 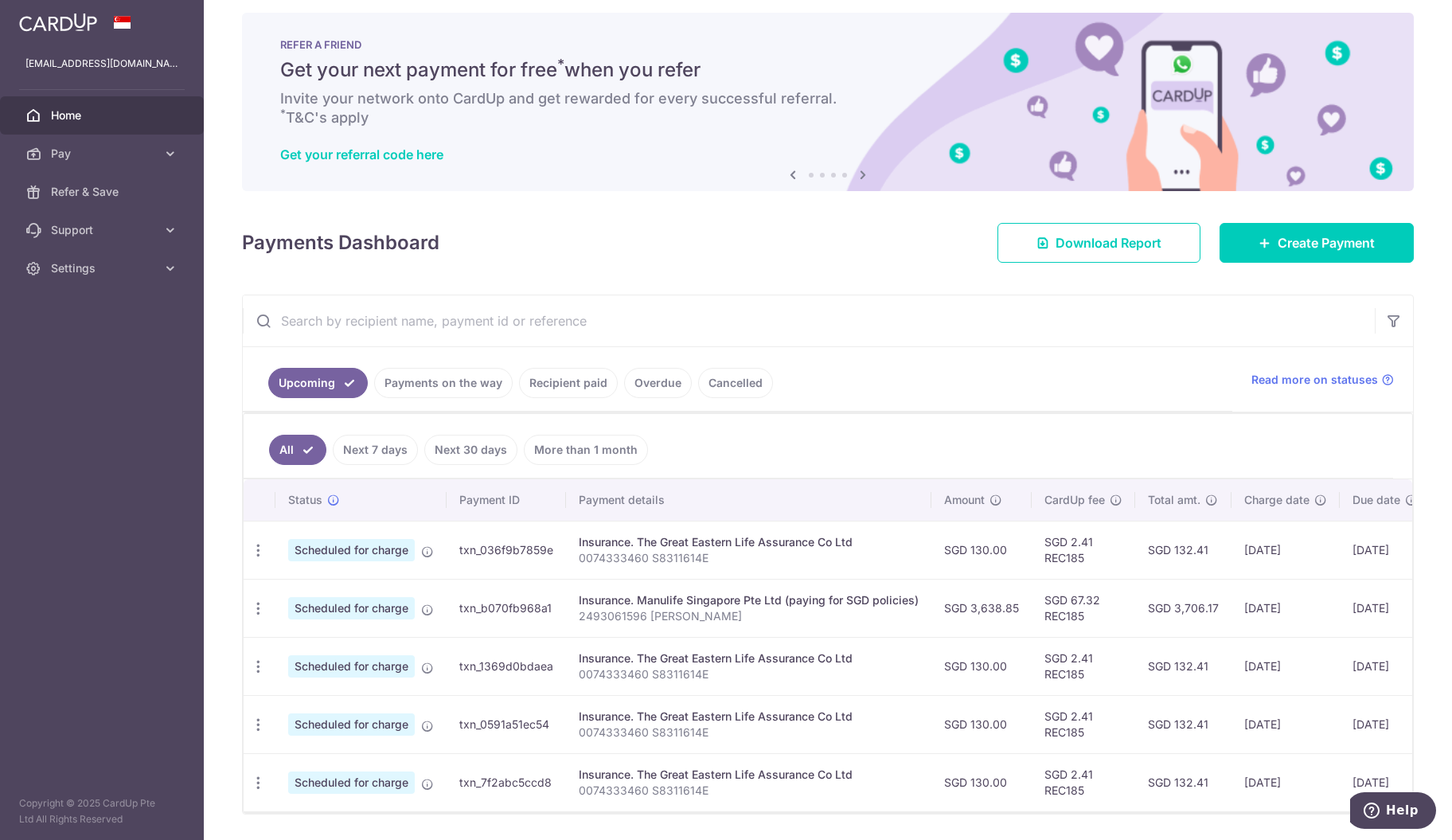 I want to click on span: Support, so click(x=103, y=230).